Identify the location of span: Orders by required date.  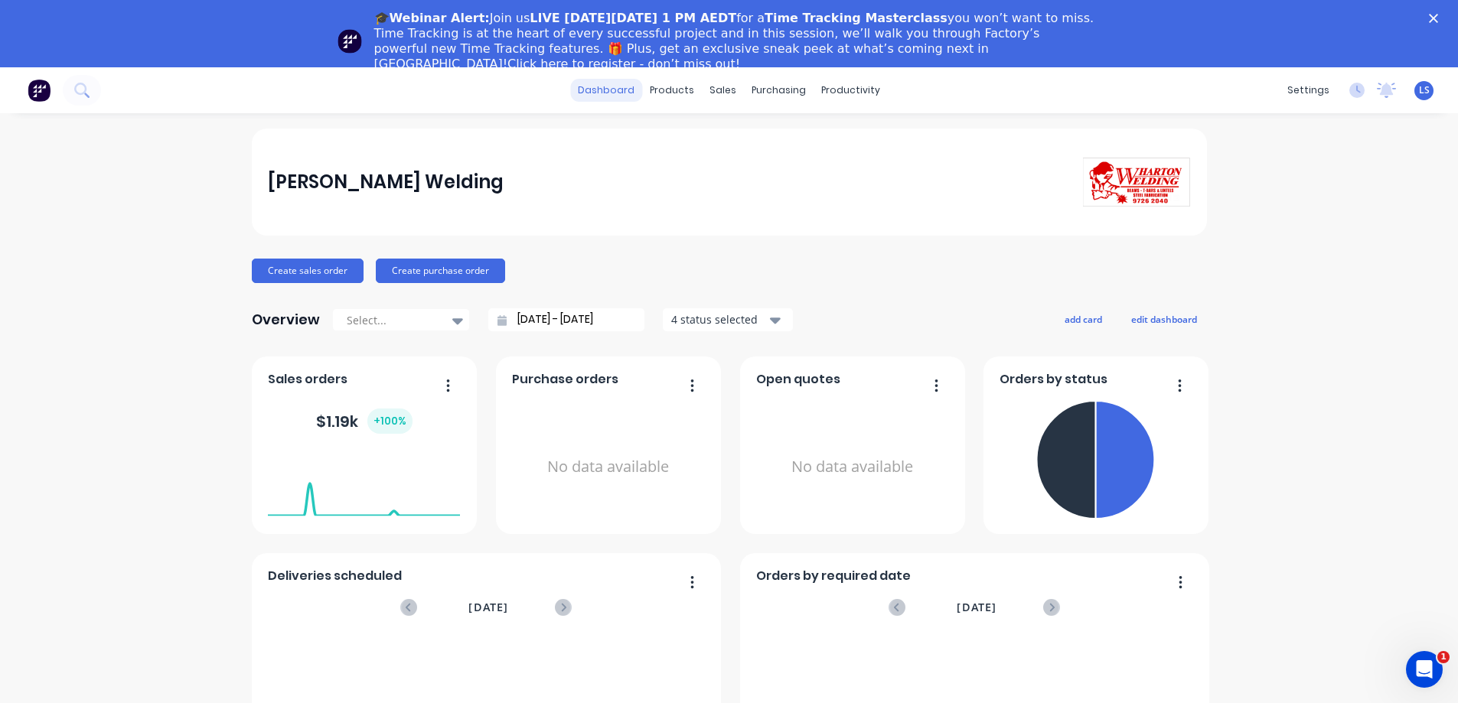
(833, 576).